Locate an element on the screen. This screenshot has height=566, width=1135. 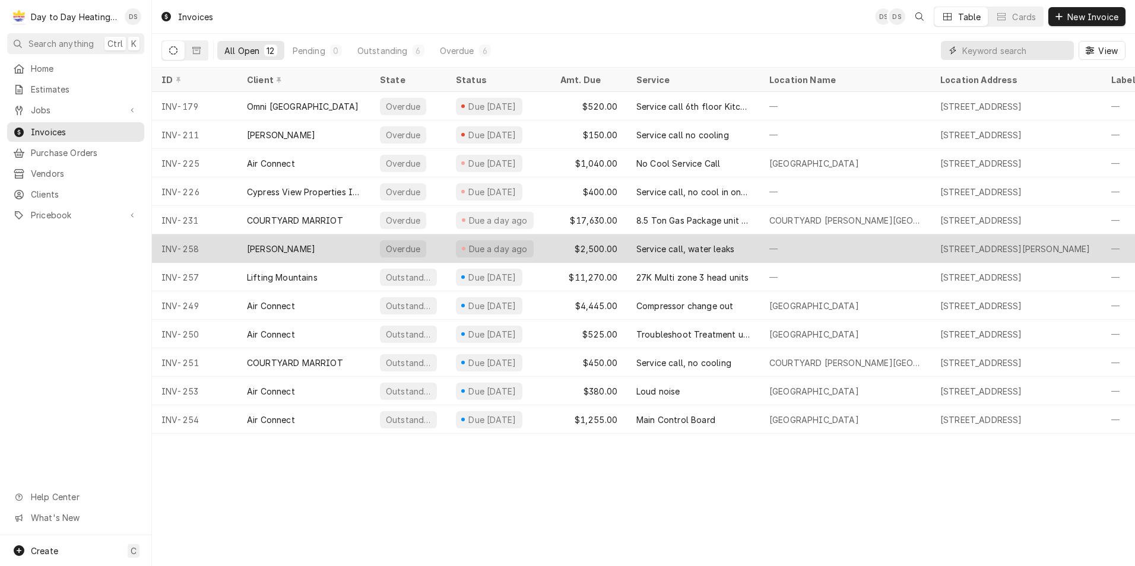
div: Compressor change out is located at coordinates (684, 306).